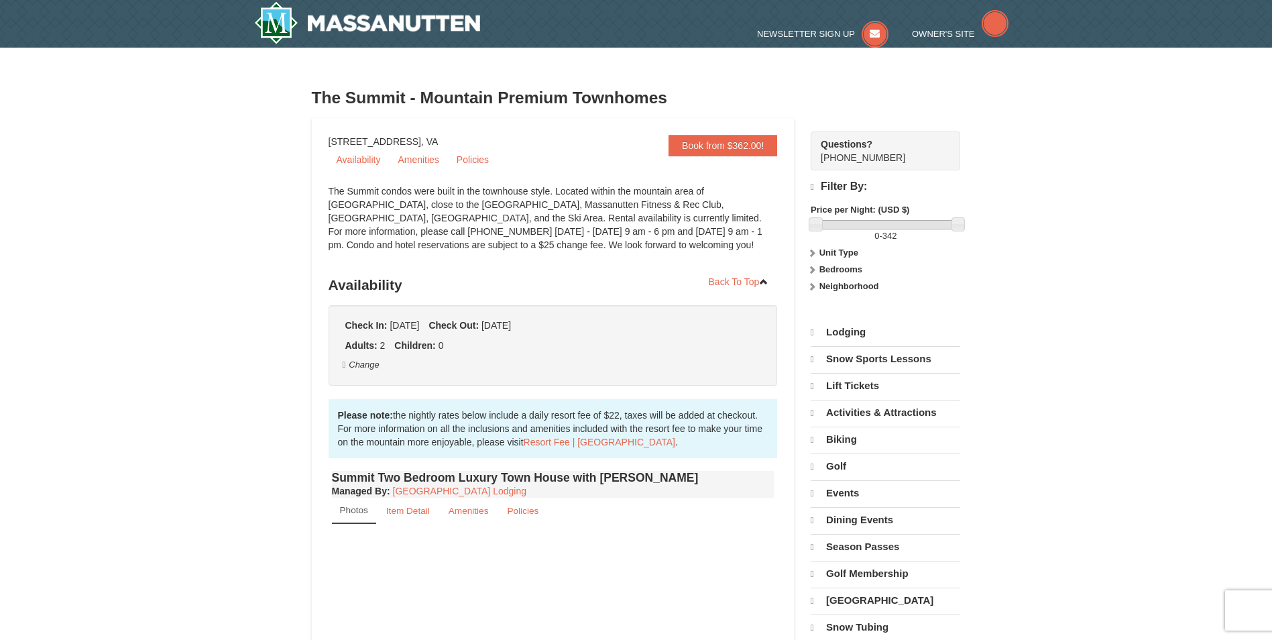  Describe the element at coordinates (846, 144) in the screenshot. I see `strong: Questions?` at that location.